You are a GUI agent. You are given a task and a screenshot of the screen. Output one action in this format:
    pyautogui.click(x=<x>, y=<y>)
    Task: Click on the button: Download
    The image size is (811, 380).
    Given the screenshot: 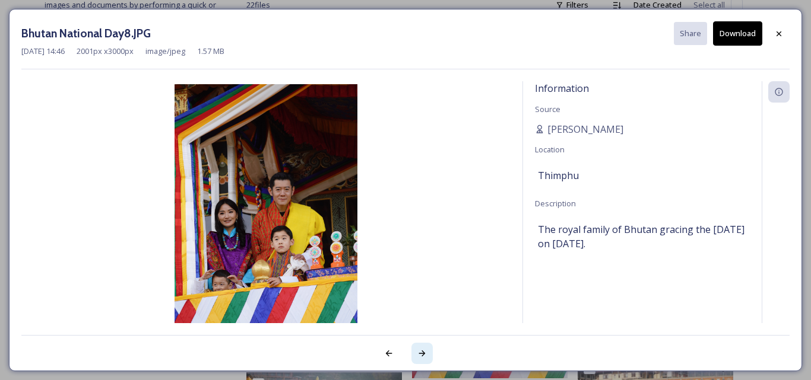 What is the action you would take?
    pyautogui.click(x=737, y=33)
    